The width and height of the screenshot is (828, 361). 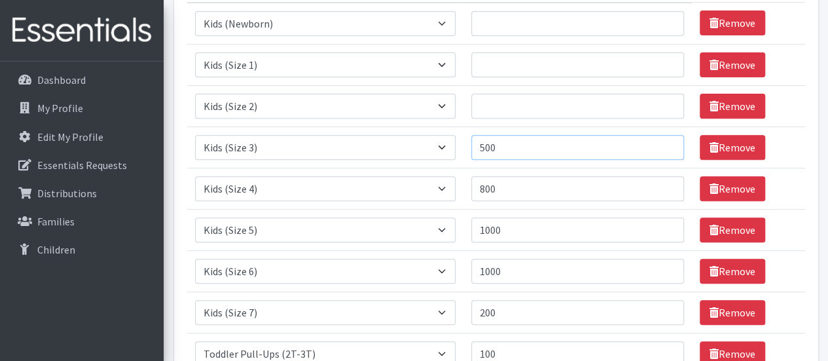 What do you see at coordinates (82, 193) in the screenshot?
I see `a: Distributions` at bounding box center [82, 193].